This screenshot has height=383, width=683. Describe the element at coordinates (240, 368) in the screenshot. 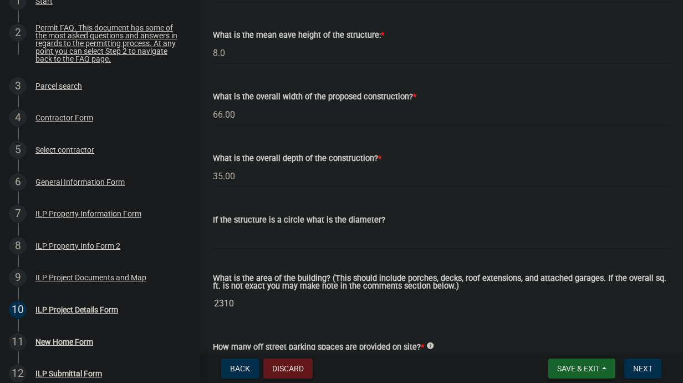

I see `button: Back` at that location.